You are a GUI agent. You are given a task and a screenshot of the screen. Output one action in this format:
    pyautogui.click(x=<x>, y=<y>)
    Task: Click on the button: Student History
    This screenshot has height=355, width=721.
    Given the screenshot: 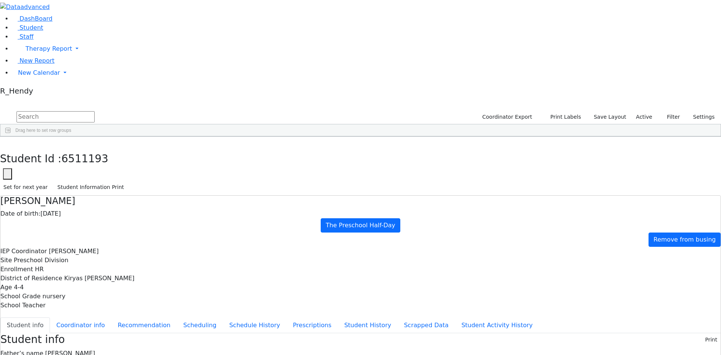 What is the action you would take?
    pyautogui.click(x=367, y=325)
    